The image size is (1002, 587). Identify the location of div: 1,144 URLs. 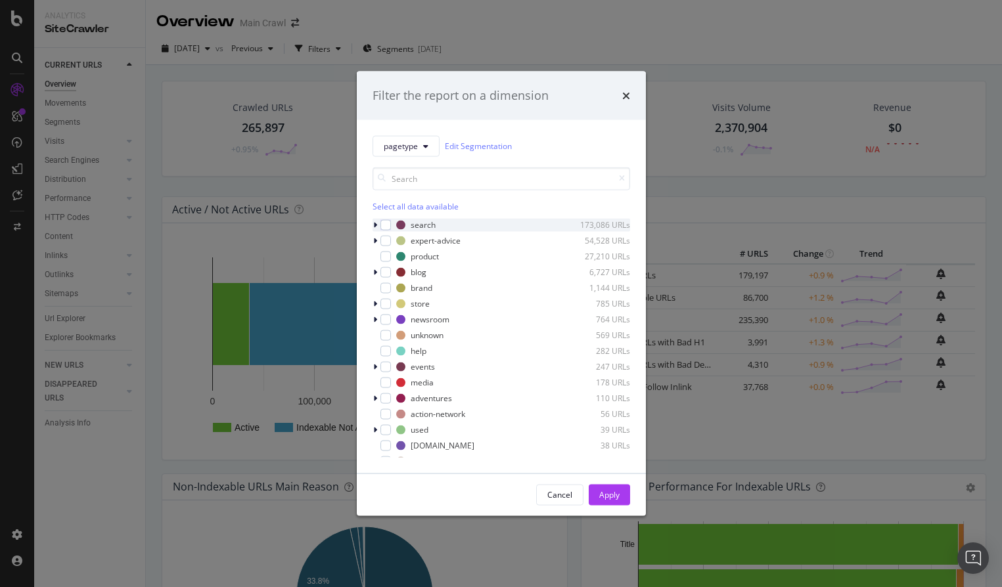
(598, 288).